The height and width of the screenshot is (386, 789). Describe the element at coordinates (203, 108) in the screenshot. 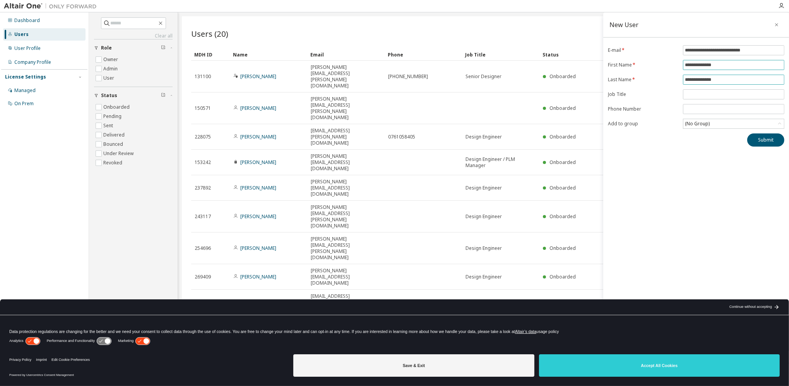

I see `span: 150571` at that location.